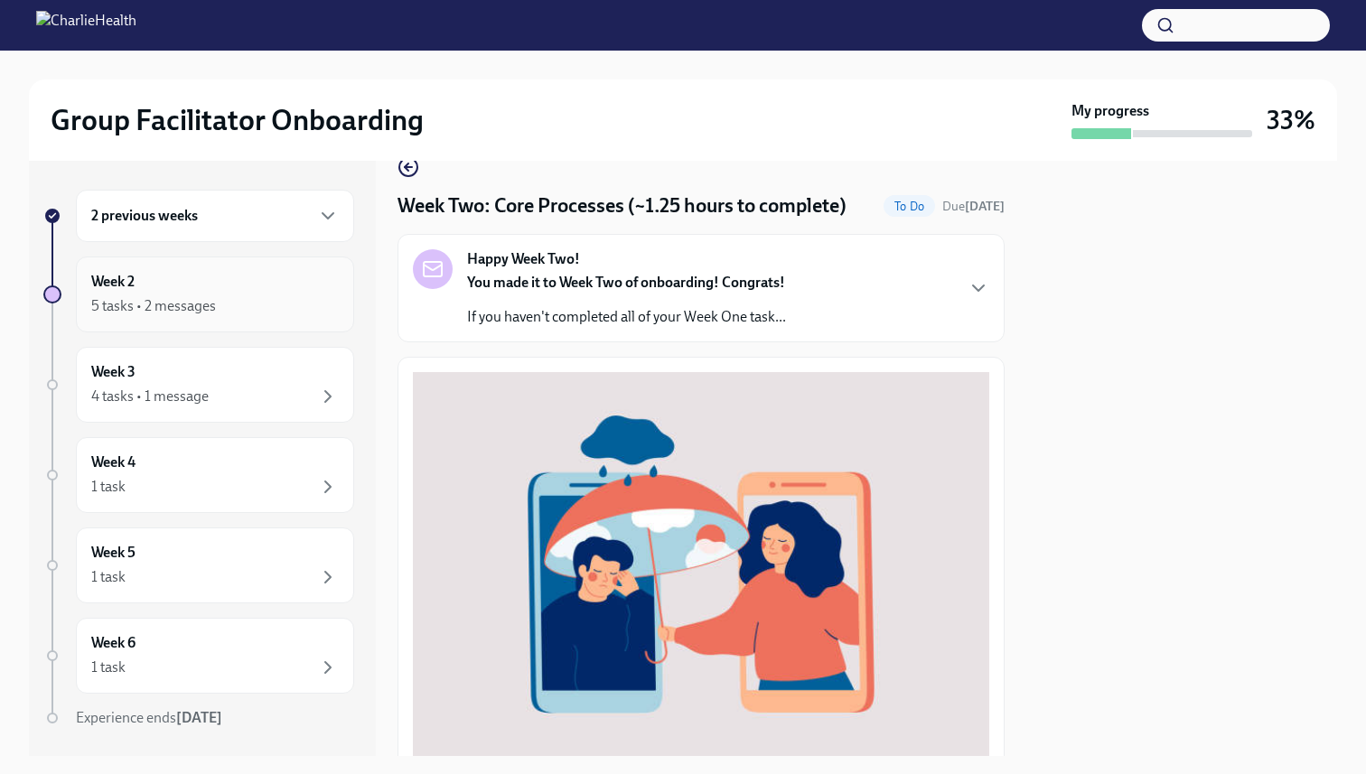 The width and height of the screenshot is (1366, 774). I want to click on h6: Week 6, so click(113, 643).